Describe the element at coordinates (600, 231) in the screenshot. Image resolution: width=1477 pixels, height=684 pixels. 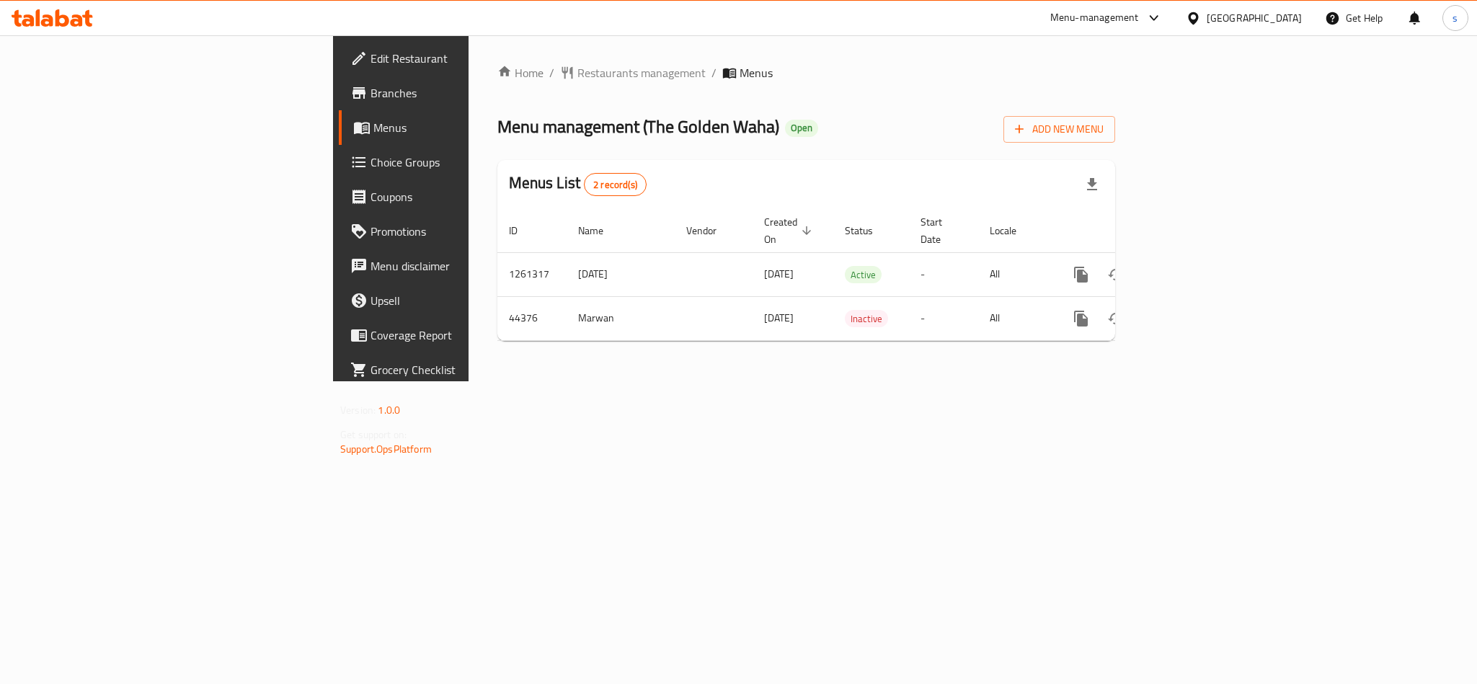
I see `span: Name` at that location.